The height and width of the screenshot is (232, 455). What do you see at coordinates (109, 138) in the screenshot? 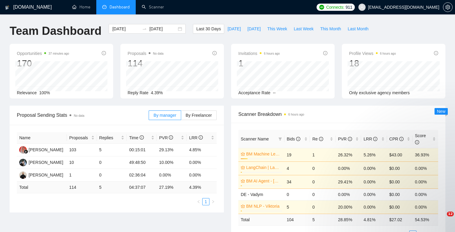
I see `span: Replies` at bounding box center [109, 138].